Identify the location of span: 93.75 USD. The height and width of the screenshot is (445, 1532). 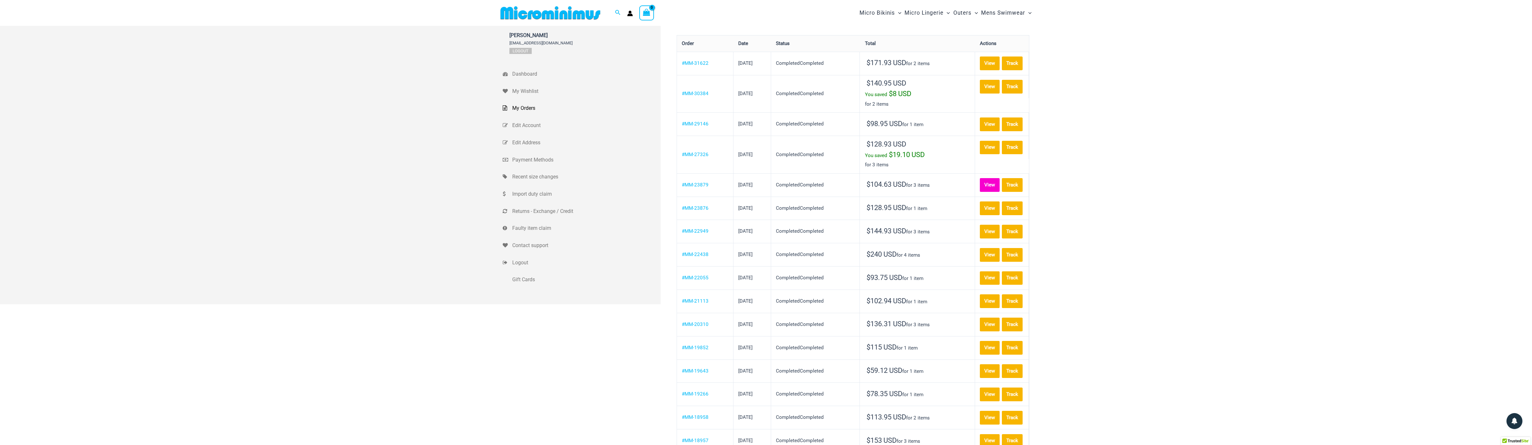
(884, 277).